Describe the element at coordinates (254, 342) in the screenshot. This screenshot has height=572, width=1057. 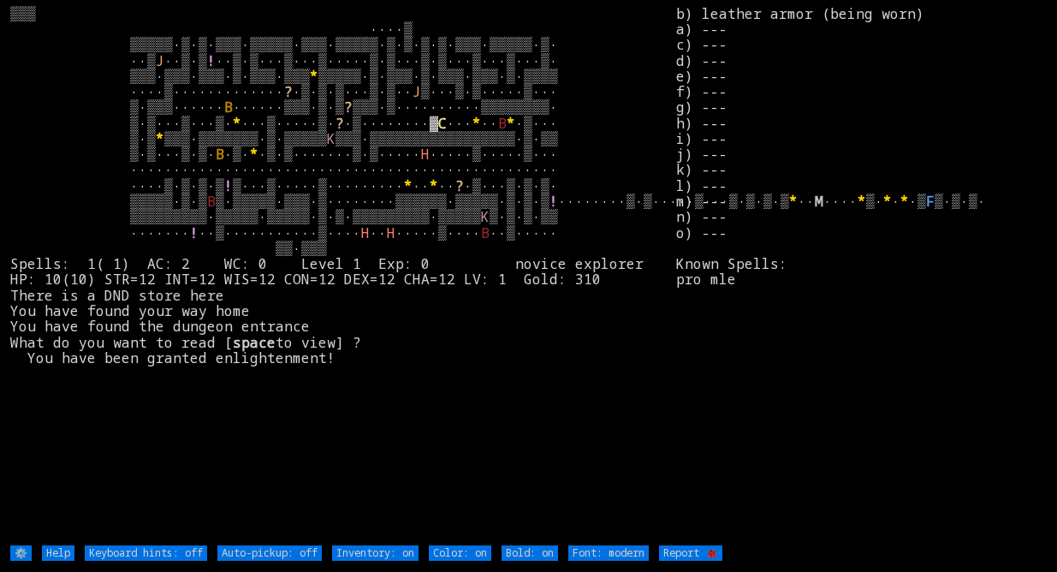
I see `b: space` at that location.